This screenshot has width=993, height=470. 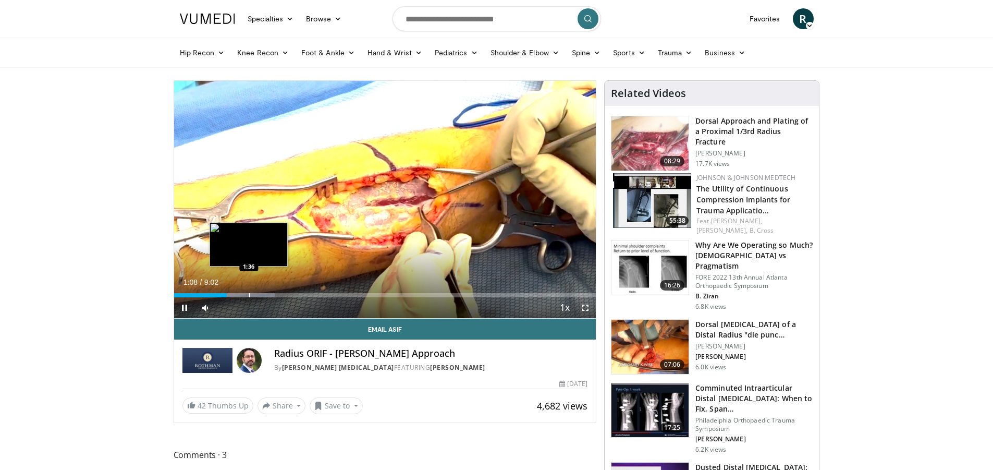 What do you see at coordinates (753, 226) in the screenshot?
I see `div: Feat.` at bounding box center [753, 226].